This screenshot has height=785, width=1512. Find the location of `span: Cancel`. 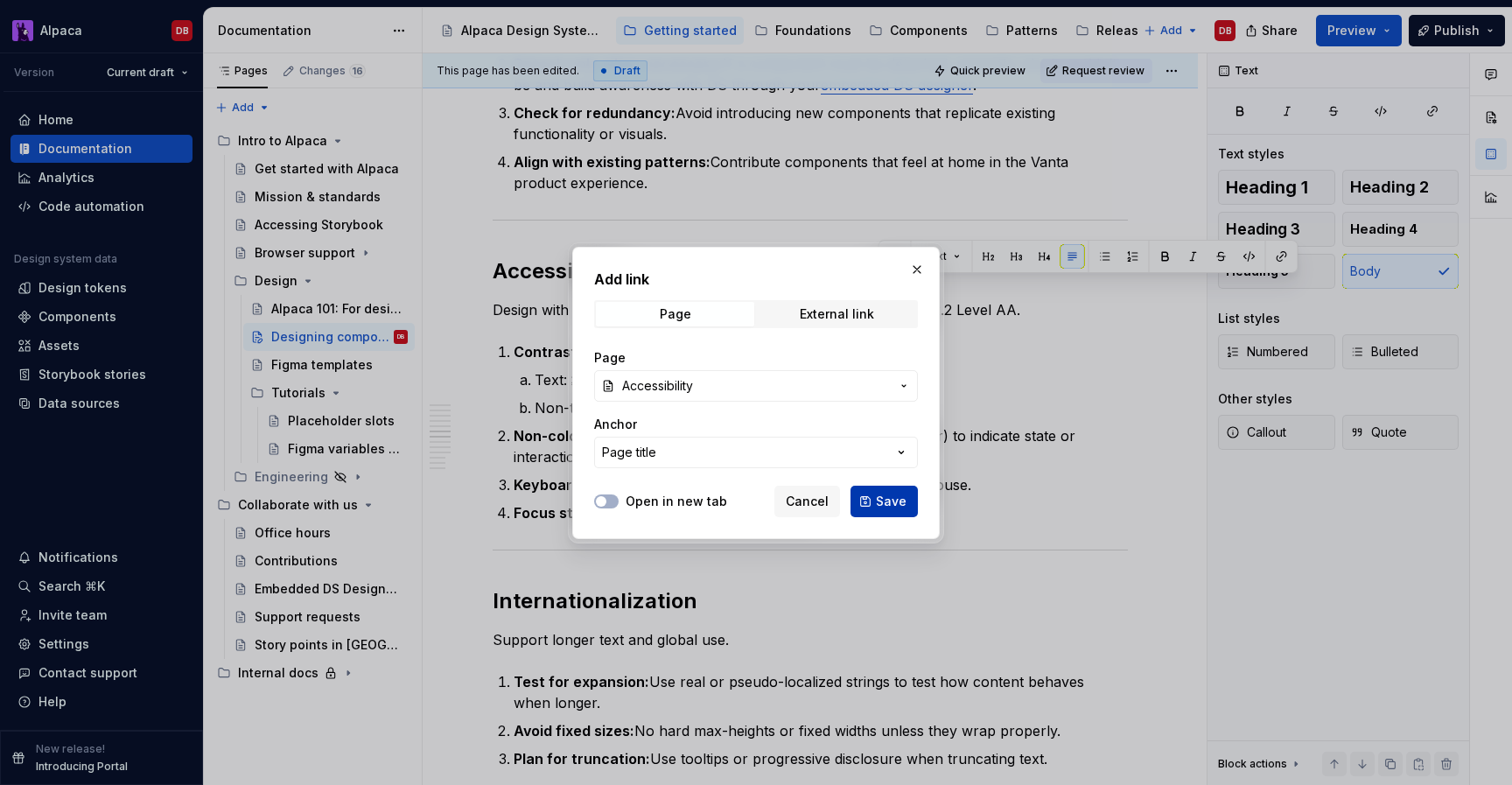

span: Cancel is located at coordinates (807, 501).